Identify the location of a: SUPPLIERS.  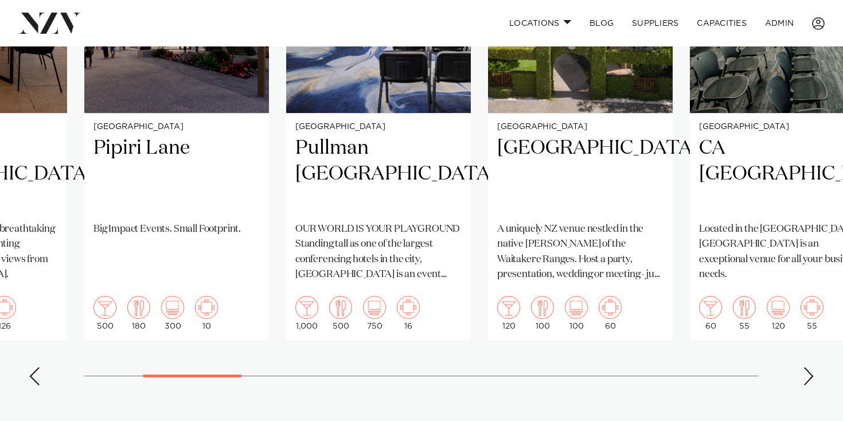
(655, 23).